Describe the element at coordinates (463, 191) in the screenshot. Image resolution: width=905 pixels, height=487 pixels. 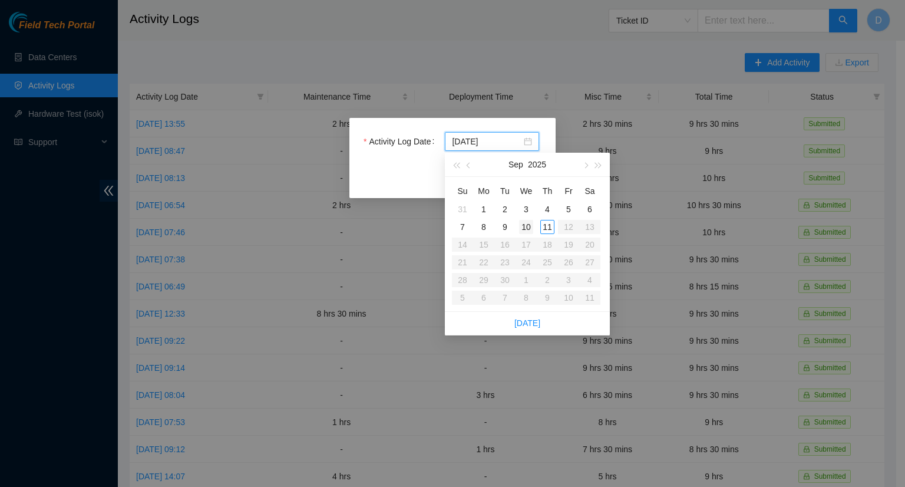
I see `th: Su` at that location.